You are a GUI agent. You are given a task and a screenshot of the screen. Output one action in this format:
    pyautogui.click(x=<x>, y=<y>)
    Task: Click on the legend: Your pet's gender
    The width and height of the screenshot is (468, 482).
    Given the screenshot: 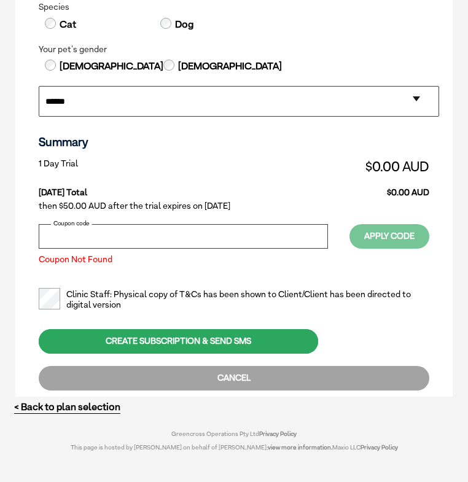 What is the action you would take?
    pyautogui.click(x=234, y=49)
    